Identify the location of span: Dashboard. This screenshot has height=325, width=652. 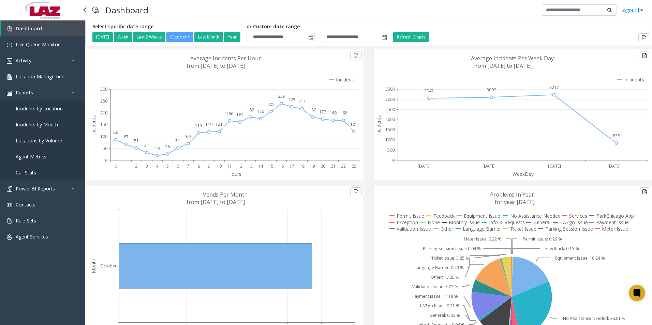
(29, 28).